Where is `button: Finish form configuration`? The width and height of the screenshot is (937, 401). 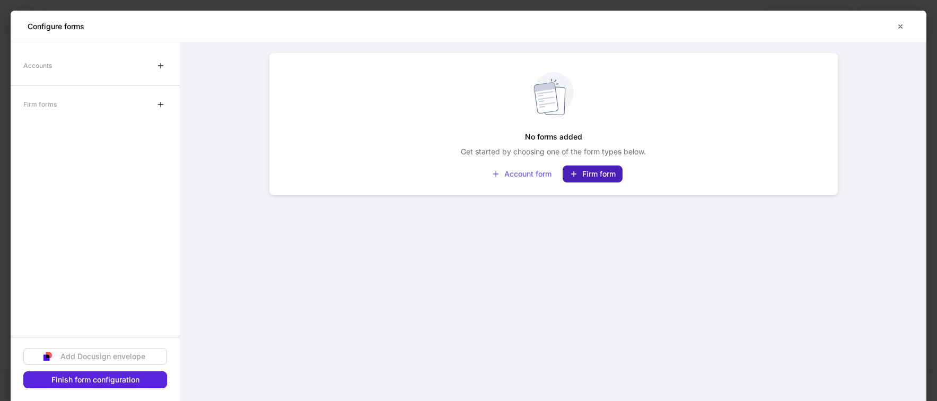 button: Finish form configuration is located at coordinates (95, 380).